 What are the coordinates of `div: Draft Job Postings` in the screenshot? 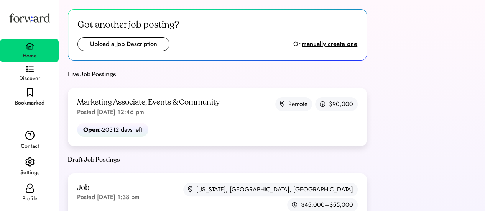 It's located at (94, 160).